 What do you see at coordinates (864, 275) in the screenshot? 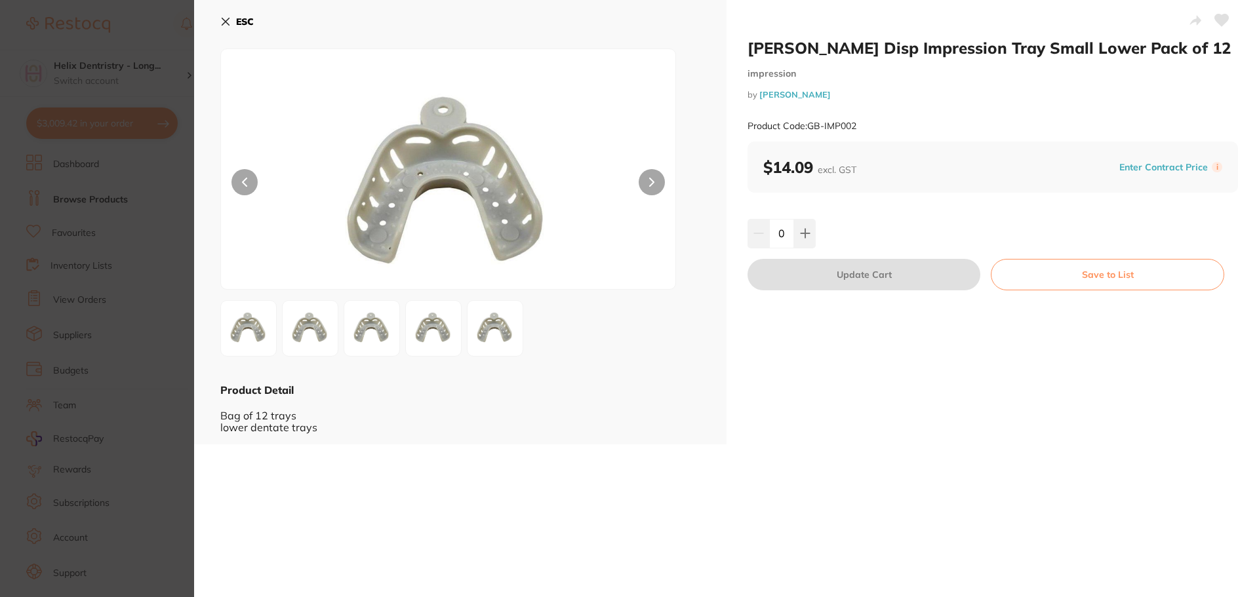
I see `button: Update Cart` at bounding box center [864, 275].